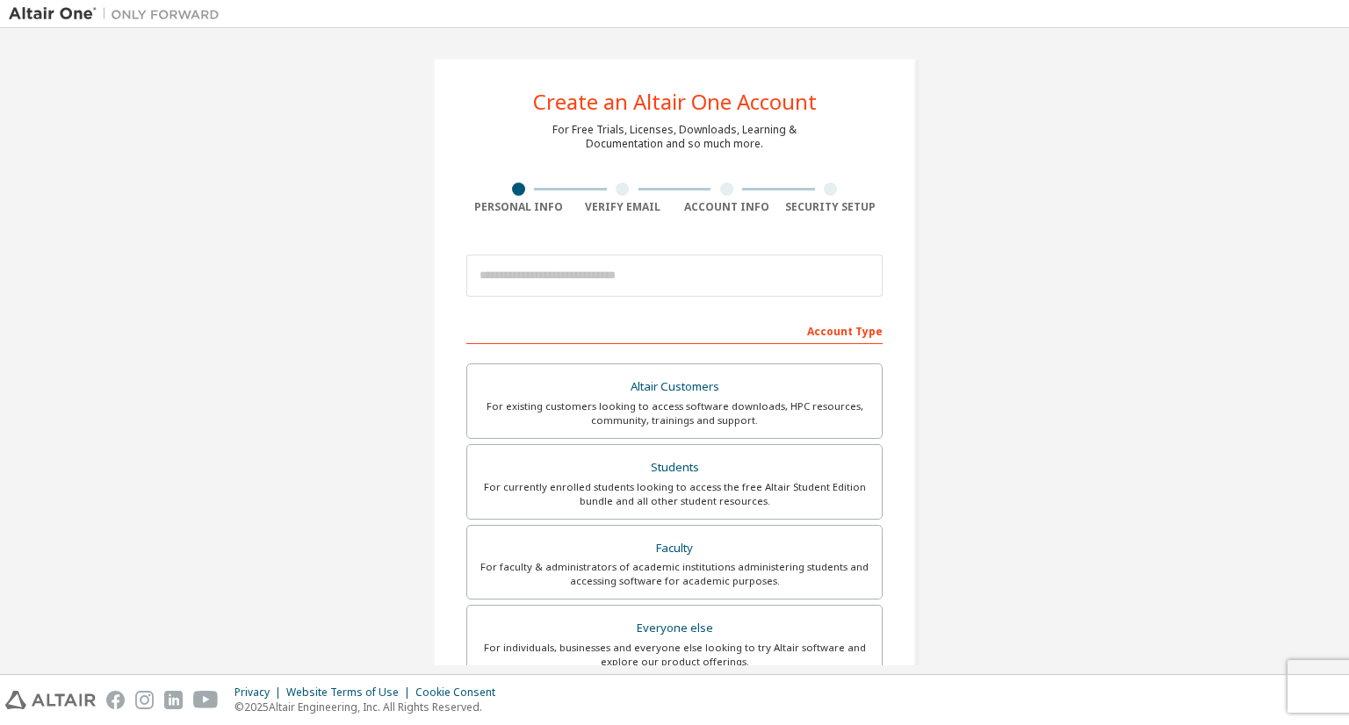  I want to click on div: For individuals, businesses and everyone else looking to try Altair software and explore our prod..., so click(674, 655).